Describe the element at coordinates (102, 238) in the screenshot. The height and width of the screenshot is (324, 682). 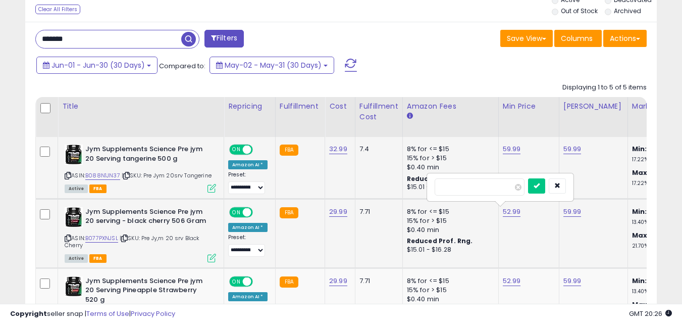
I see `a: B077PXNJSL` at that location.